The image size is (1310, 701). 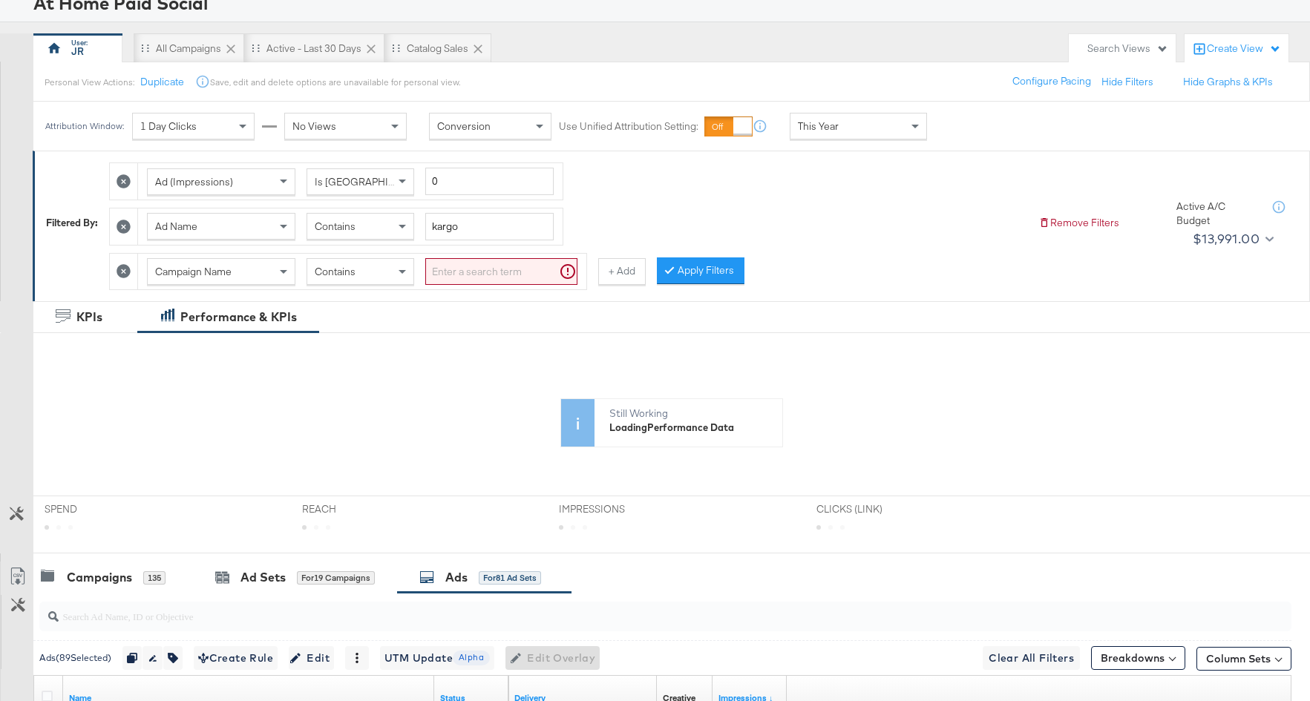 What do you see at coordinates (154, 578) in the screenshot?
I see `div: 135` at bounding box center [154, 578].